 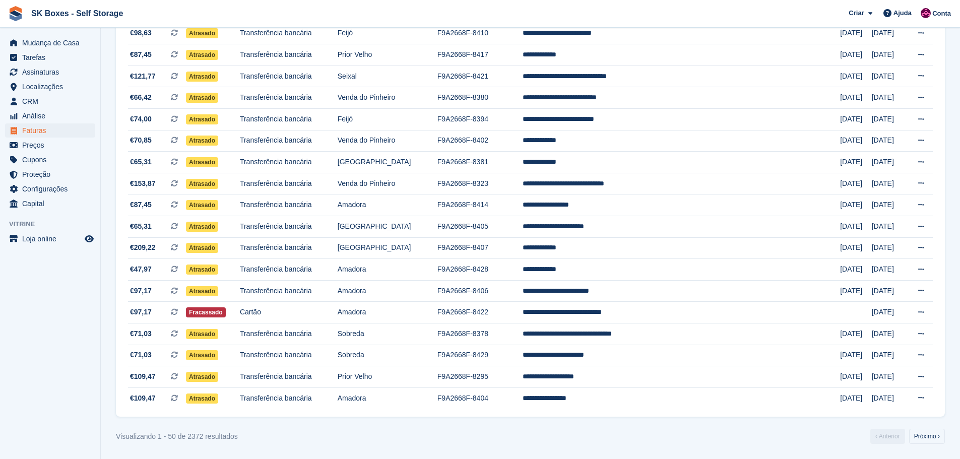 What do you see at coordinates (141, 140) in the screenshot?
I see `span: €70,85` at bounding box center [141, 140].